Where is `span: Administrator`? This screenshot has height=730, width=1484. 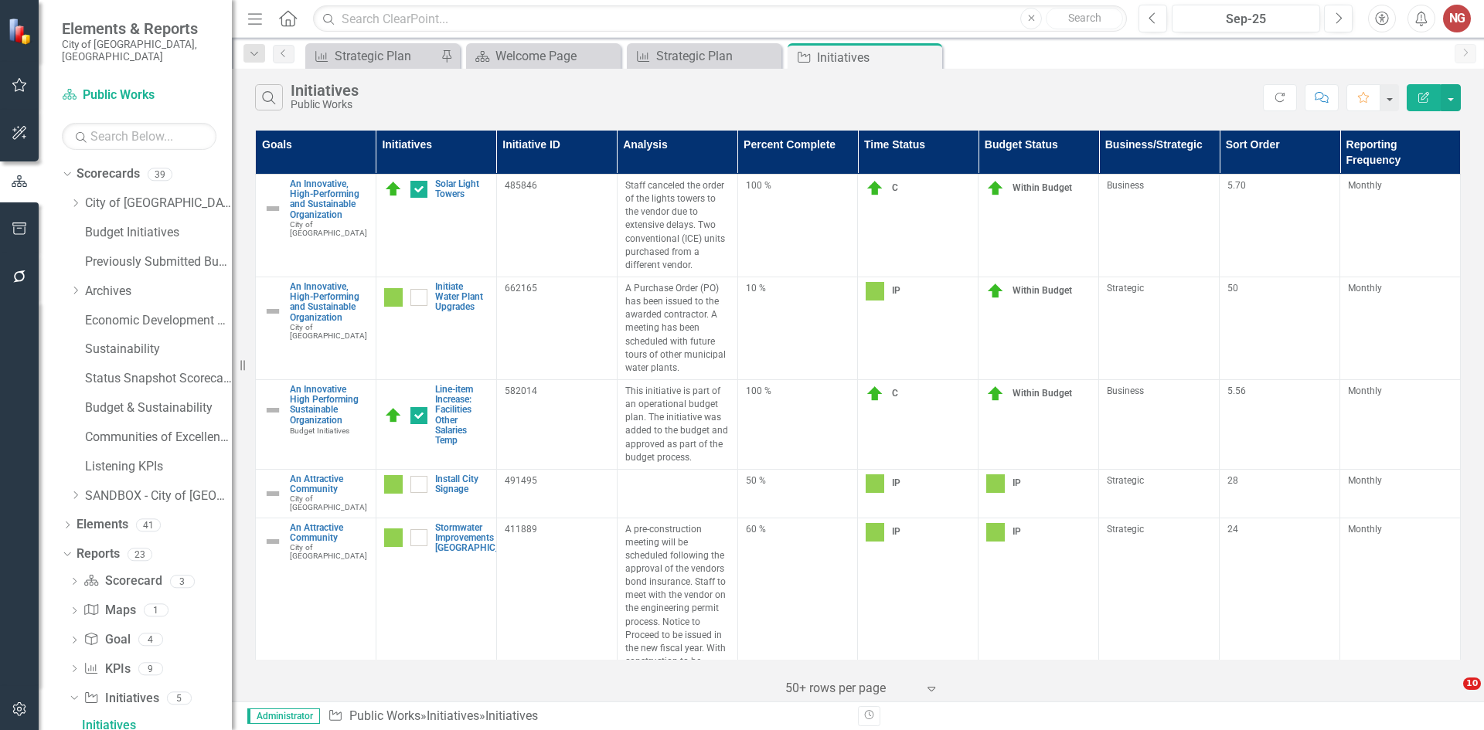
span: Administrator is located at coordinates (284, 717).